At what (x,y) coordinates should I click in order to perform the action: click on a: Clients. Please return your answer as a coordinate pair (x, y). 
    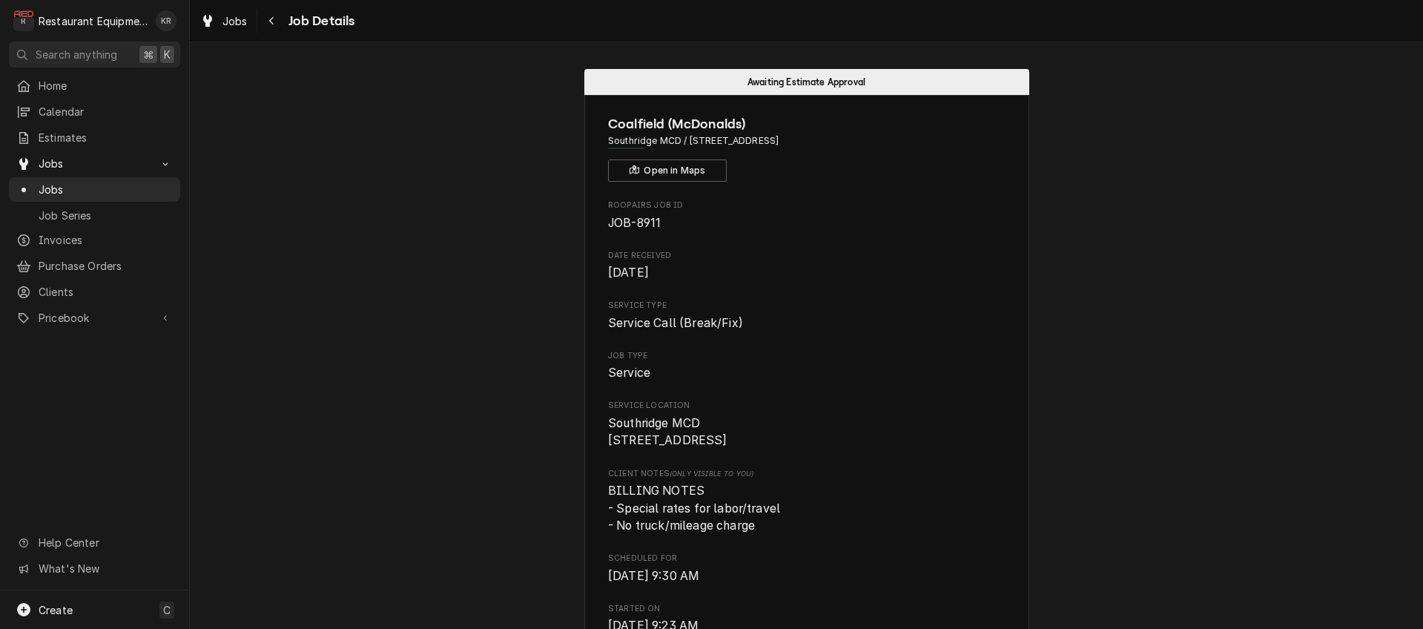
    Looking at the image, I should click on (94, 291).